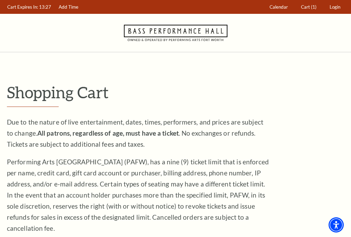 The height and width of the screenshot is (237, 351). What do you see at coordinates (108, 133) in the screenshot?
I see `strong: All patrons, regardless of age, must have a ticket` at bounding box center [108, 133].